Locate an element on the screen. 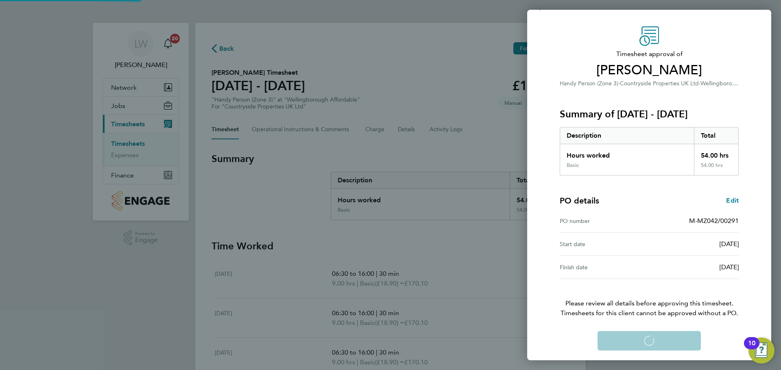 Image resolution: width=781 pixels, height=370 pixels. span: Edit is located at coordinates (732, 200).